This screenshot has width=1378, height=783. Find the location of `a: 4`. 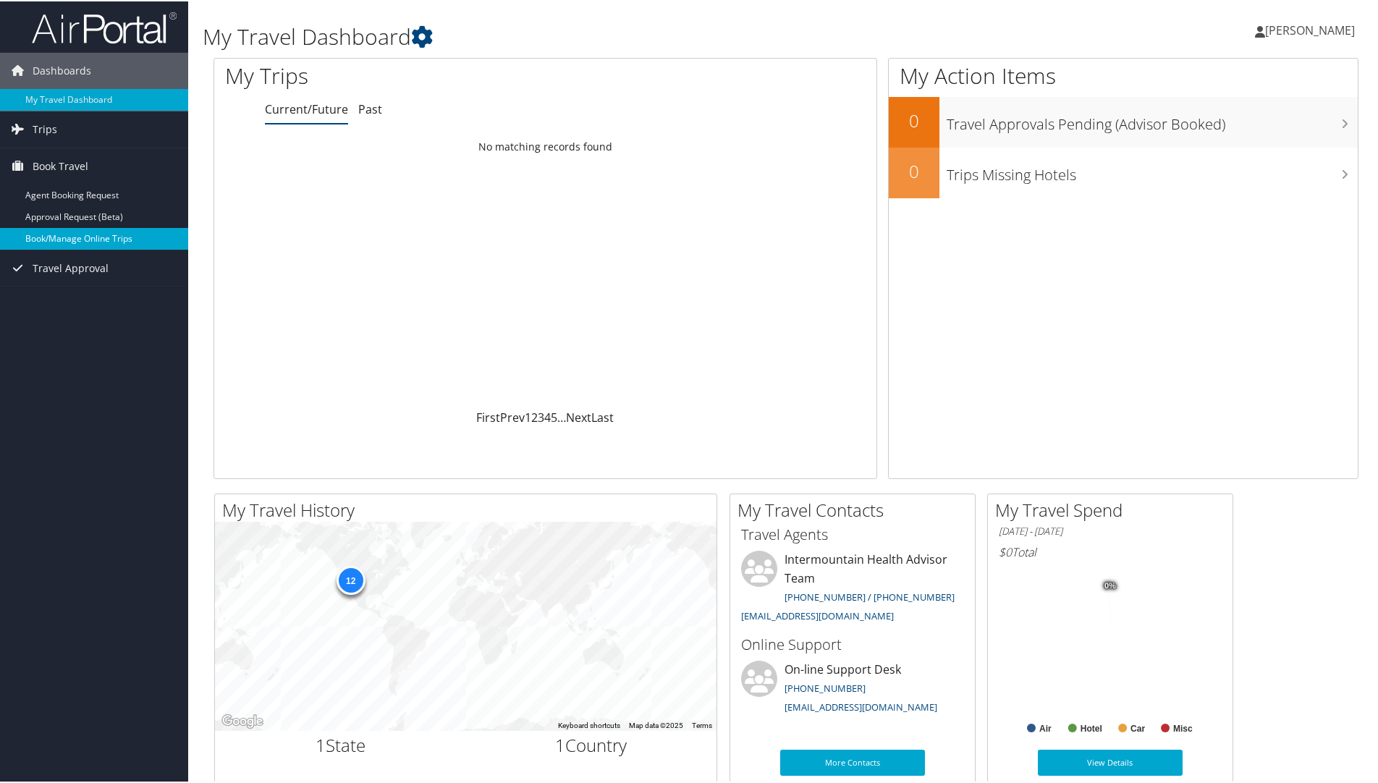

a: 4 is located at coordinates (547, 416).